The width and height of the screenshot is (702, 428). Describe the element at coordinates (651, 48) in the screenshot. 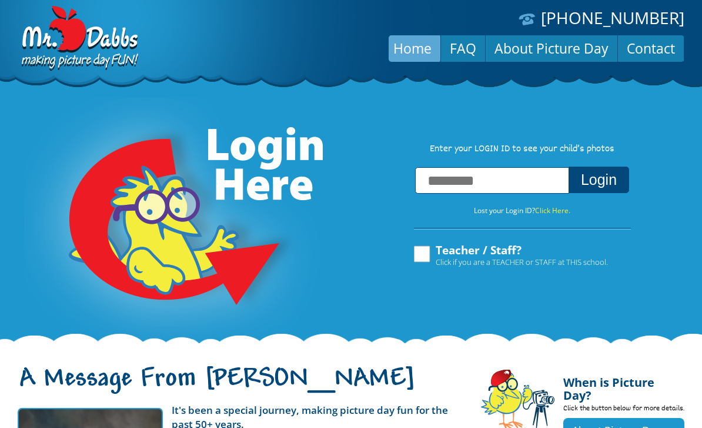

I see `a: Contact` at that location.